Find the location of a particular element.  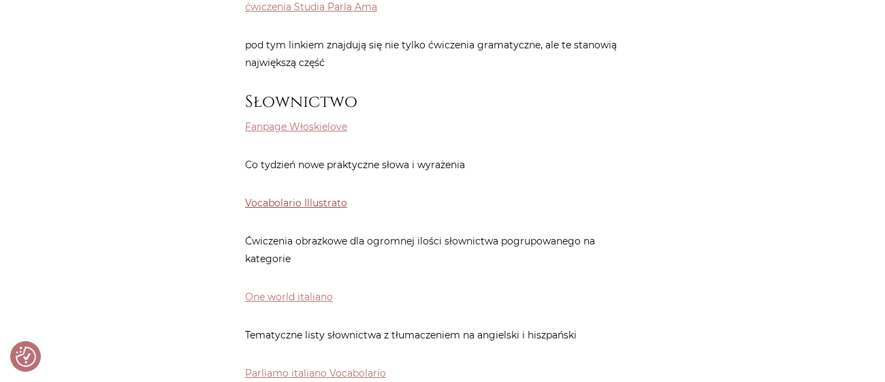

p: Co tydzień nowe praktyczne słowa i wyrażenia is located at coordinates (443, 165).